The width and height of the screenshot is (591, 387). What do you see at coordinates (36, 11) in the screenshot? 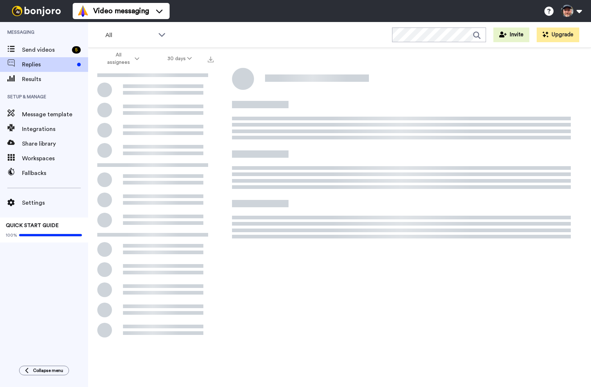
I see `img: bj-logo-header-white.svg` at bounding box center [36, 11].